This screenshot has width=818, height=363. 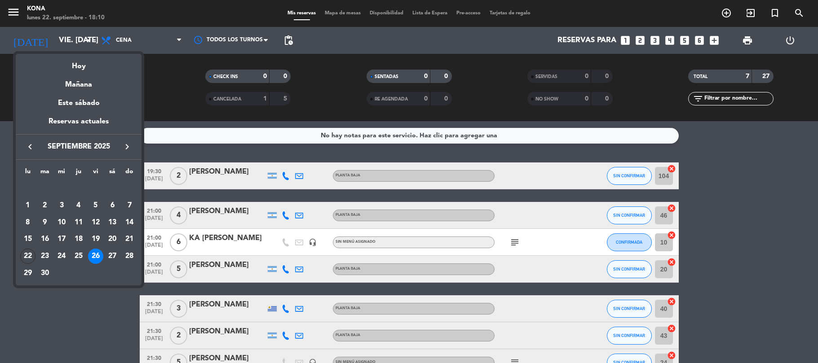 I want to click on th: sábado, so click(x=113, y=173).